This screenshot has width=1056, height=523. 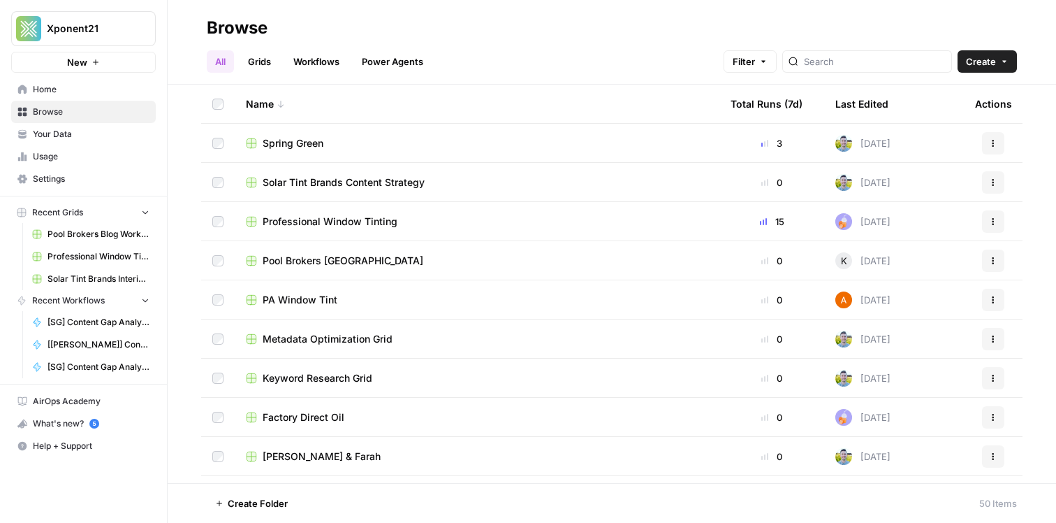 I want to click on button: Recent Grids, so click(x=83, y=212).